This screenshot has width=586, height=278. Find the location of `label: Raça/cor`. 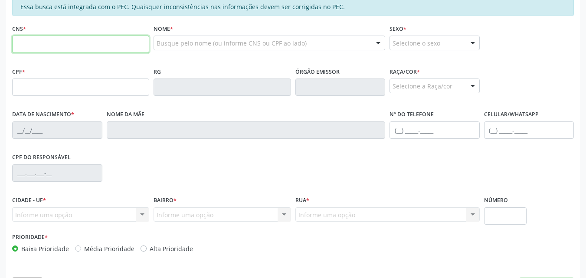

label: Raça/cor is located at coordinates (405, 72).